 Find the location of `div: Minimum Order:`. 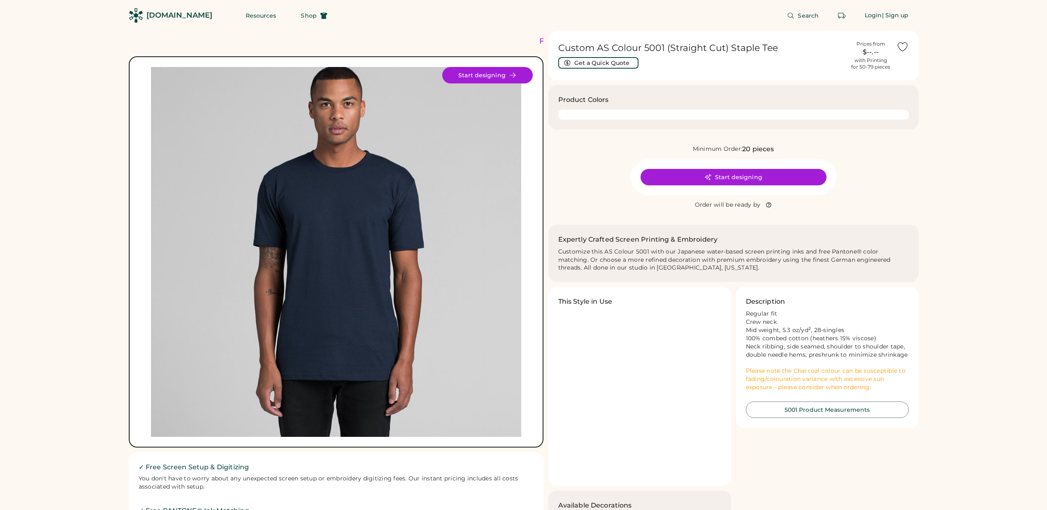

div: Minimum Order: is located at coordinates (717, 149).